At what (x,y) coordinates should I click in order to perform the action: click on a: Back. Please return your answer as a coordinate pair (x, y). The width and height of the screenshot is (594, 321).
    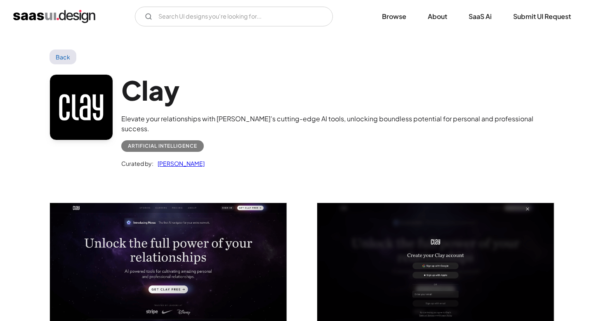
    Looking at the image, I should click on (63, 57).